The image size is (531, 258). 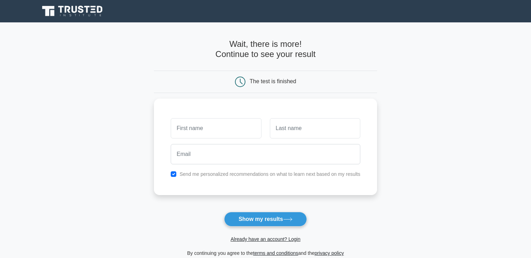 What do you see at coordinates (276, 253) in the screenshot?
I see `a: terms and conditions` at bounding box center [276, 253].